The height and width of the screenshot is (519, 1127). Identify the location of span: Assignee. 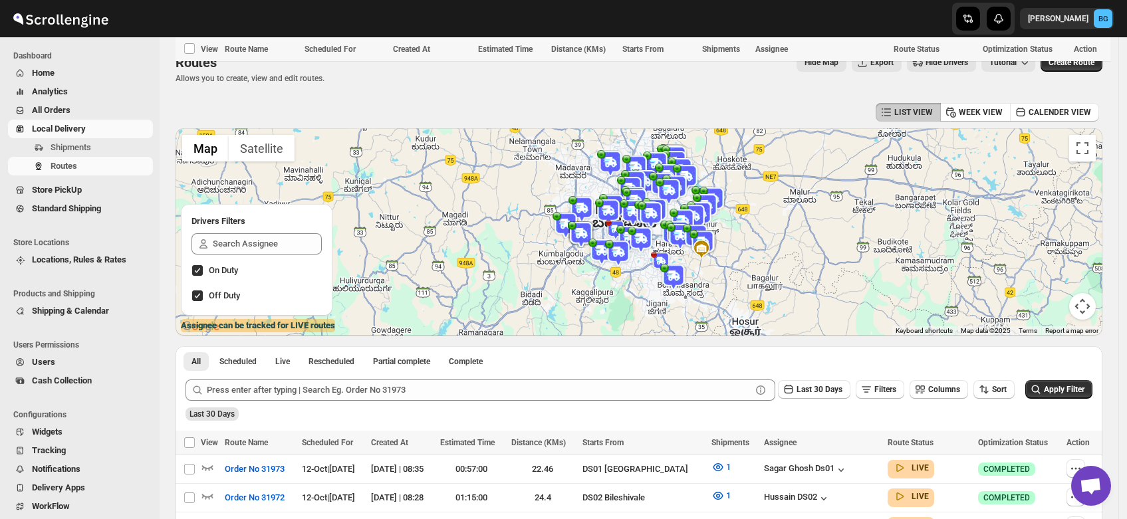
(771, 49).